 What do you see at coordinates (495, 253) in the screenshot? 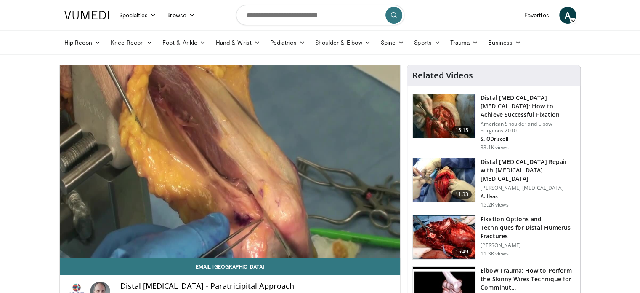
I see `p: 11.3K views` at bounding box center [495, 253].